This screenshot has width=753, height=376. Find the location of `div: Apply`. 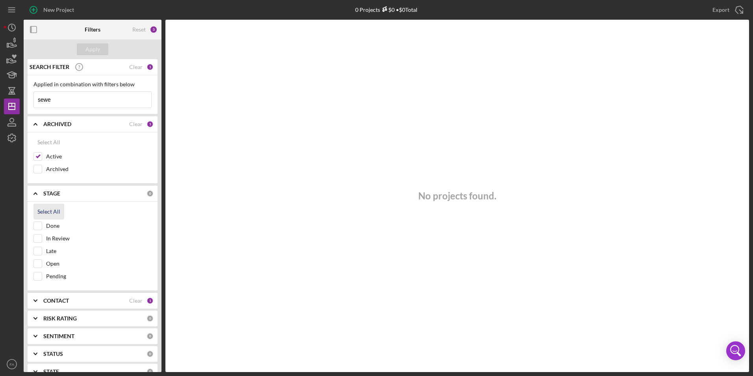

div: Apply is located at coordinates (93, 49).